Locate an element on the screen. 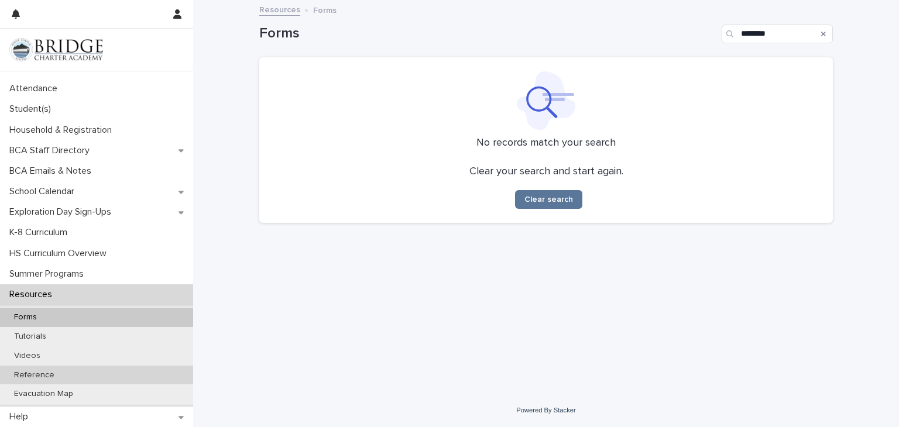 The width and height of the screenshot is (899, 427). p: Help is located at coordinates (21, 417).